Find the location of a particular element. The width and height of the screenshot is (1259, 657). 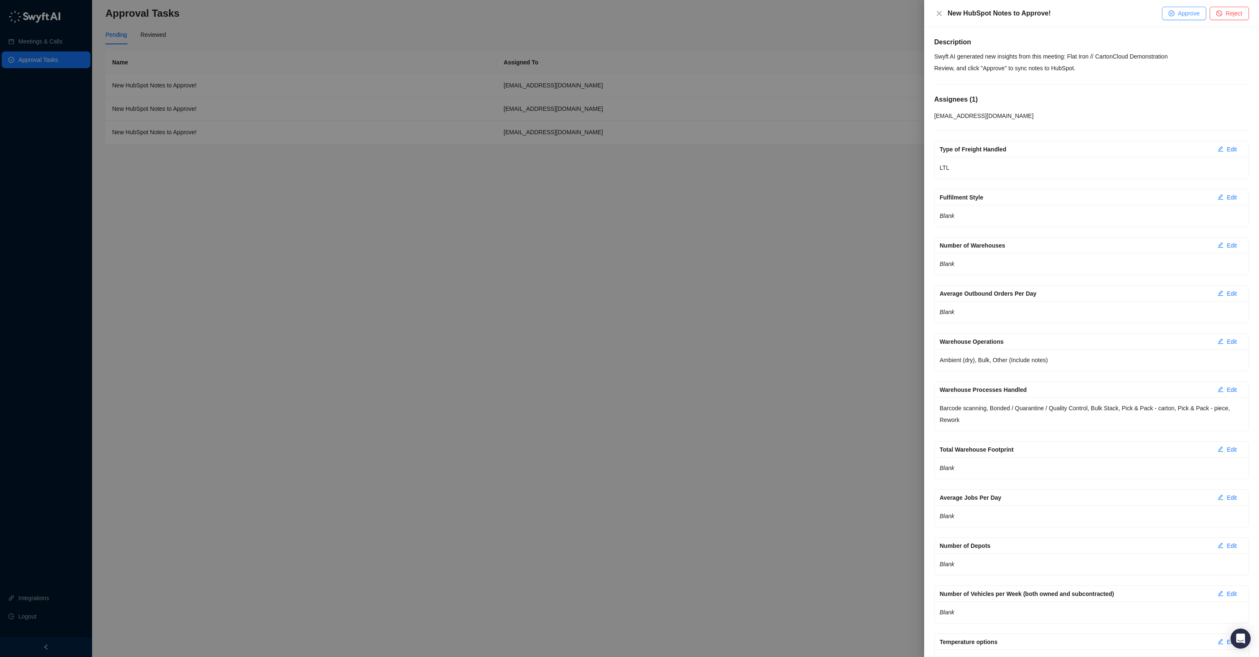

button: Approve is located at coordinates (1184, 13).